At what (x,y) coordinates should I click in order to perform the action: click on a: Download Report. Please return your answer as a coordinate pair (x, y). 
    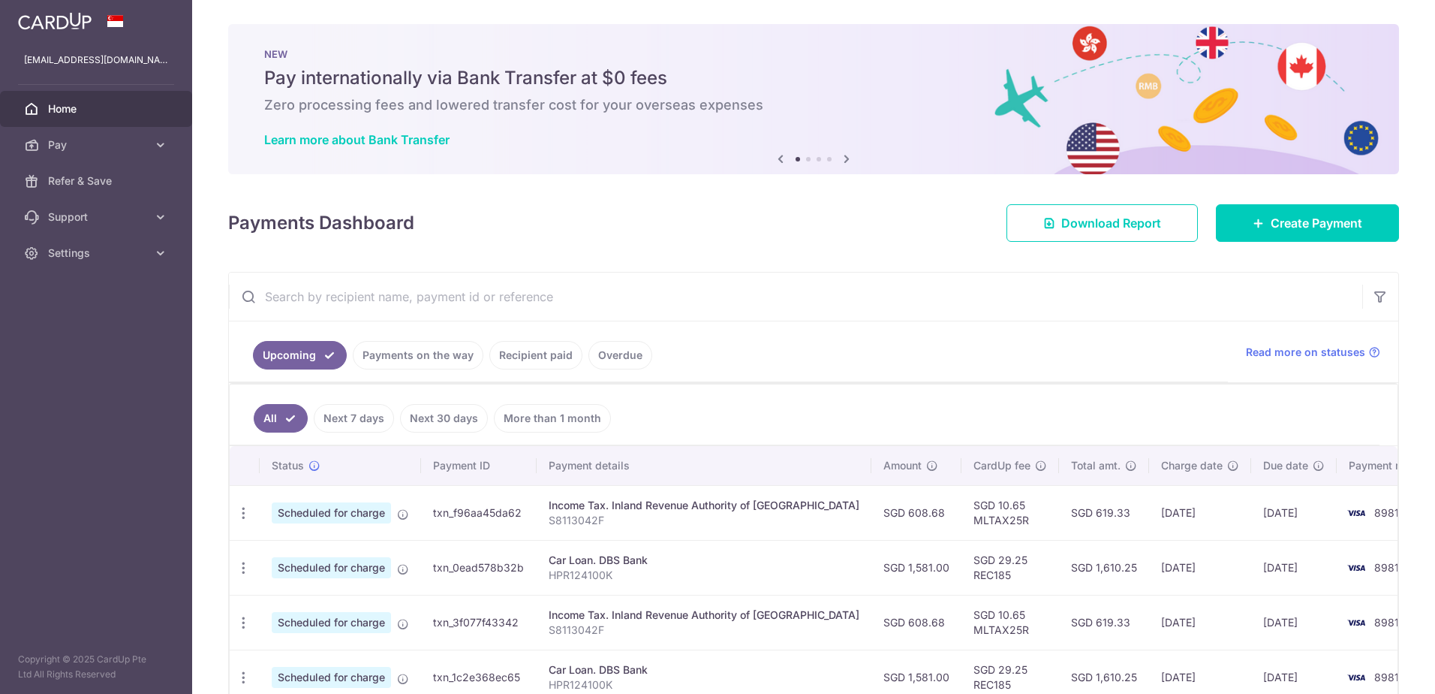
    Looking at the image, I should click on (1102, 223).